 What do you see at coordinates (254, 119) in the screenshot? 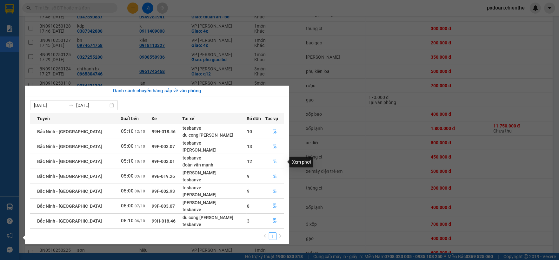
I see `span: Số đơn` at bounding box center [254, 119].